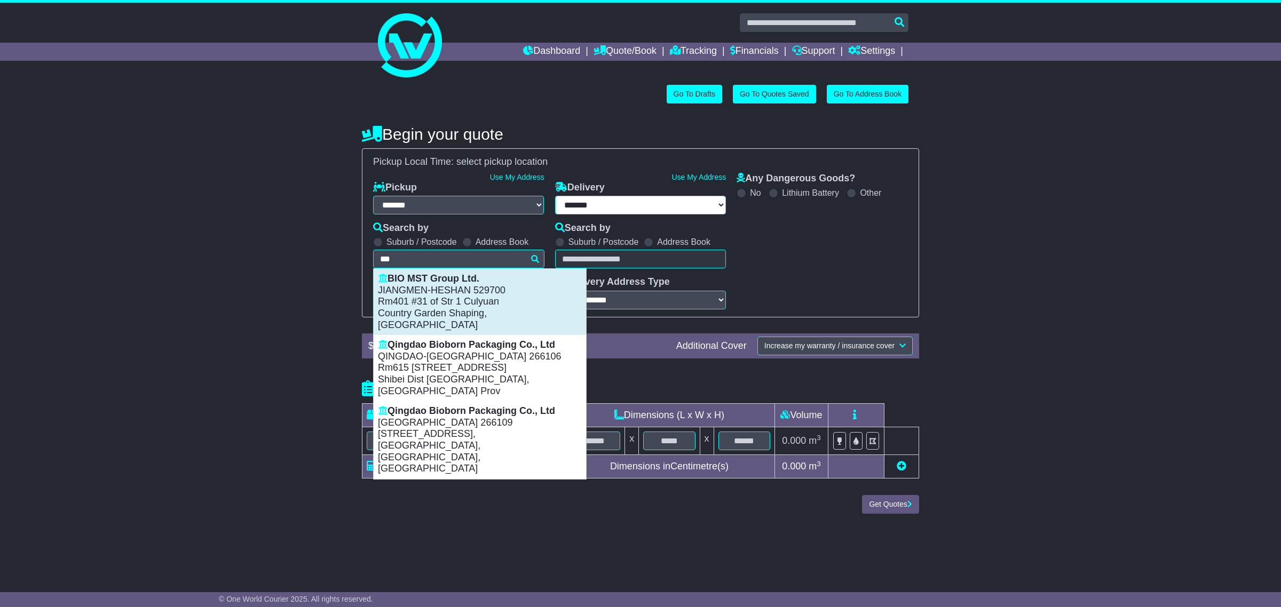  What do you see at coordinates (480, 279) in the screenshot?
I see `p: BIO MST Group Ltd.` at bounding box center [480, 279].